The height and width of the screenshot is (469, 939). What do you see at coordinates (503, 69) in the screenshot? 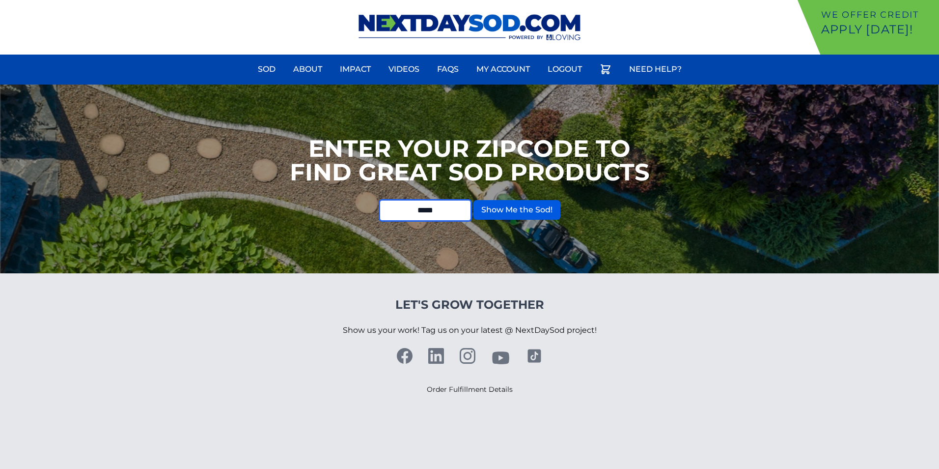
I see `a: My Account` at bounding box center [503, 69].